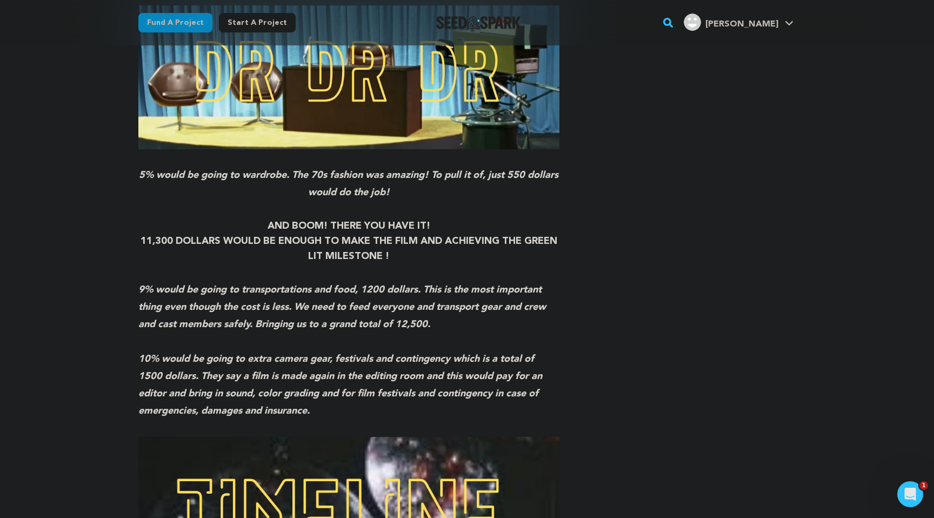 This screenshot has height=518, width=934. I want to click on a: Start a project, so click(257, 23).